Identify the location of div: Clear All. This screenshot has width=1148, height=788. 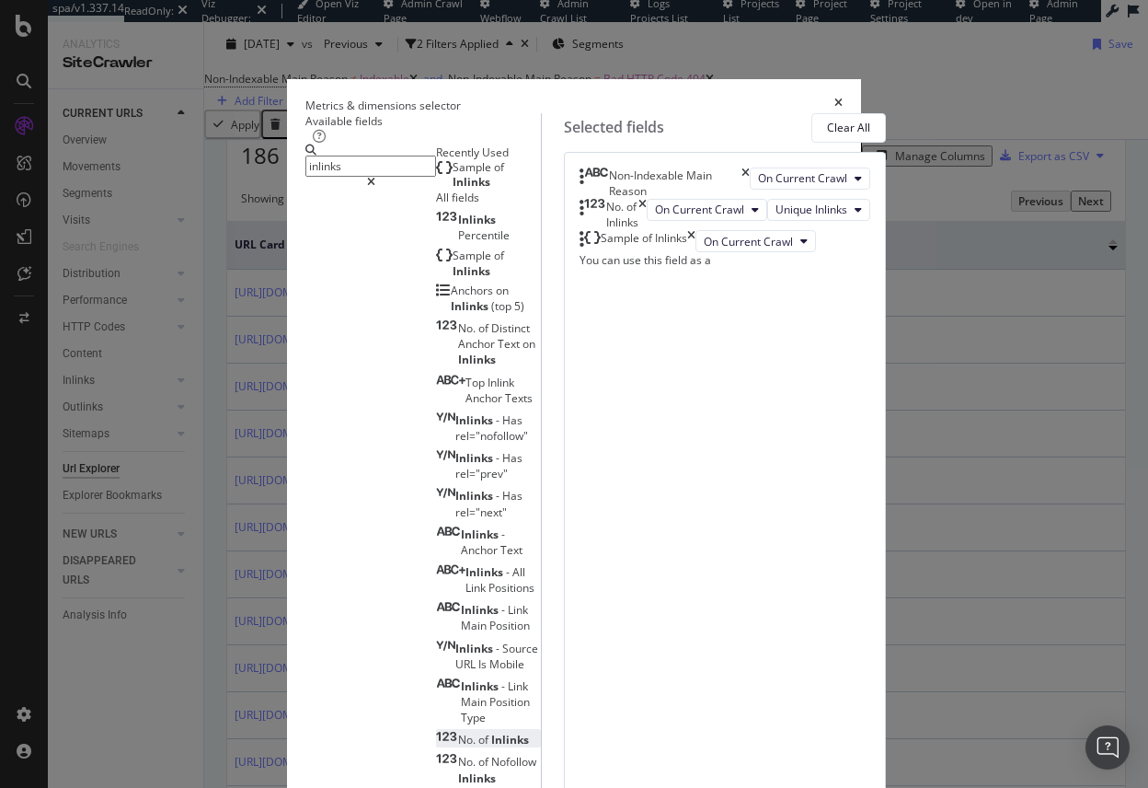
(848, 127).